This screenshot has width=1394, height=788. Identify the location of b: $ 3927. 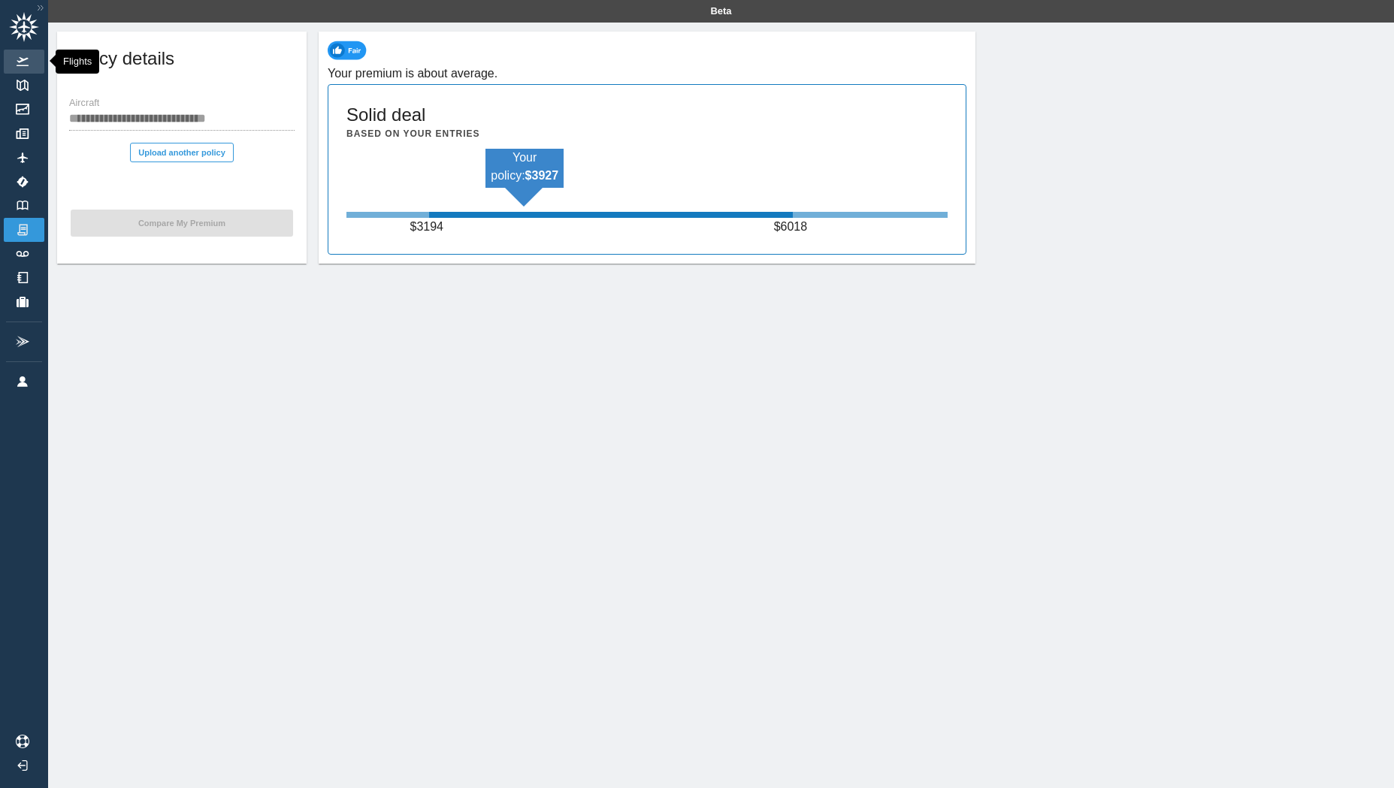
(542, 175).